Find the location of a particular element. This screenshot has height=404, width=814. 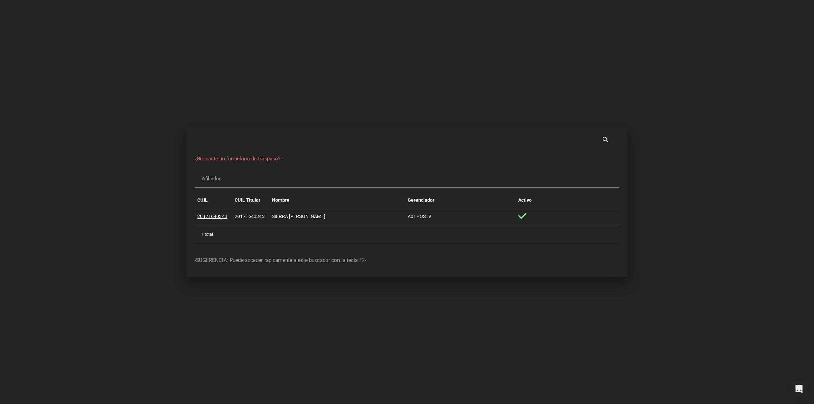

p: -SUGERENCIA: Puede acceder rapidamente a este buscador con la tecla F2- is located at coordinates (407, 260).